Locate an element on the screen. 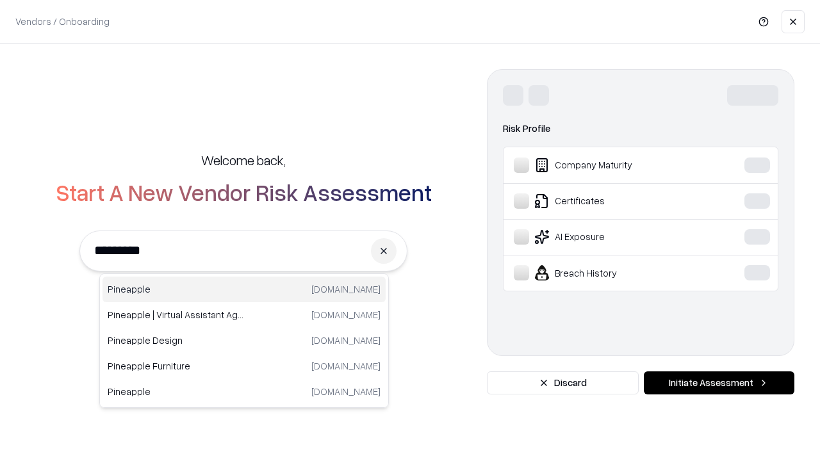  h5: Welcome back, is located at coordinates (243, 160).